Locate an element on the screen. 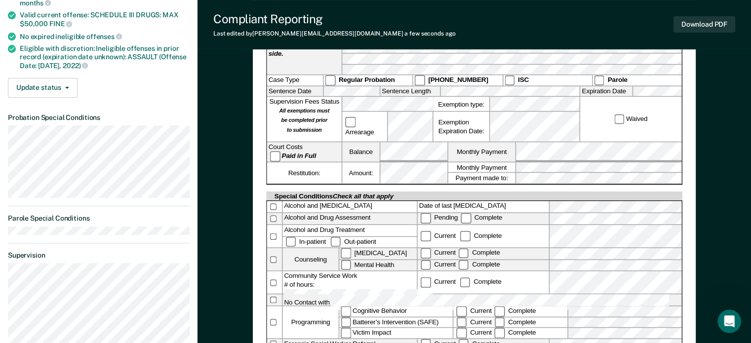 Image resolution: width=751 pixels, height=343 pixels. span: Check all that apply is located at coordinates (363, 196).